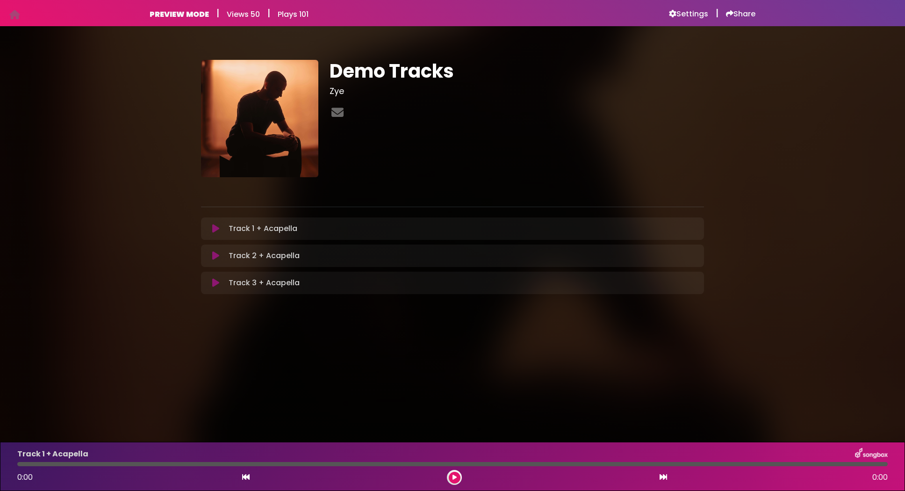 The height and width of the screenshot is (491, 905). What do you see at coordinates (689, 14) in the screenshot?
I see `h6: Settings` at bounding box center [689, 14].